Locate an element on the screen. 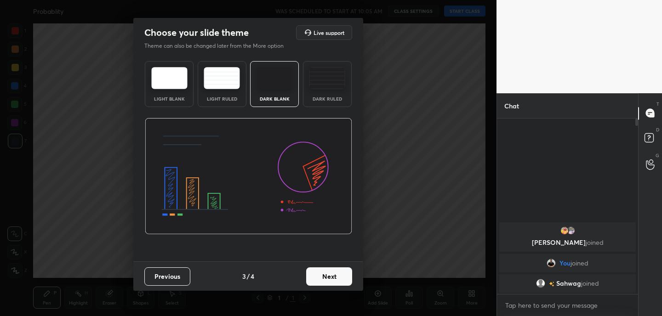 Image resolution: width=662 pixels, height=316 pixels. img: darkTheme.f0cc69e5.svg is located at coordinates (274, 78).